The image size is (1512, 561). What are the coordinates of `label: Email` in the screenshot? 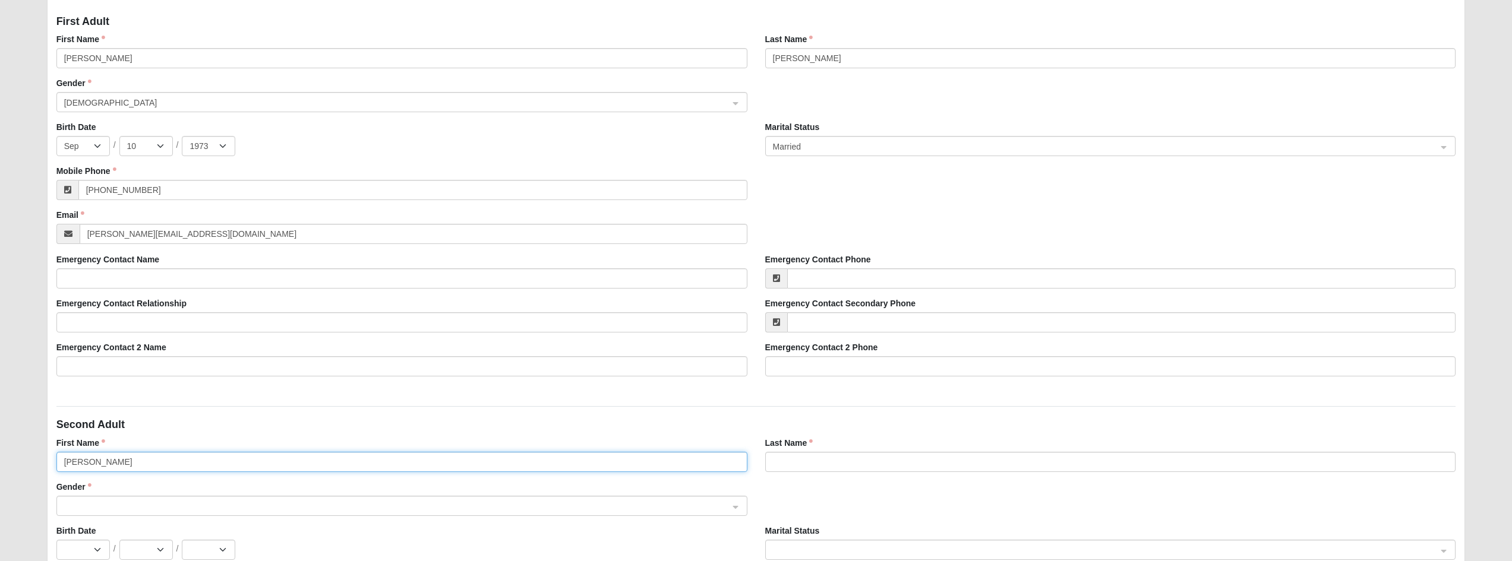 It's located at (70, 215).